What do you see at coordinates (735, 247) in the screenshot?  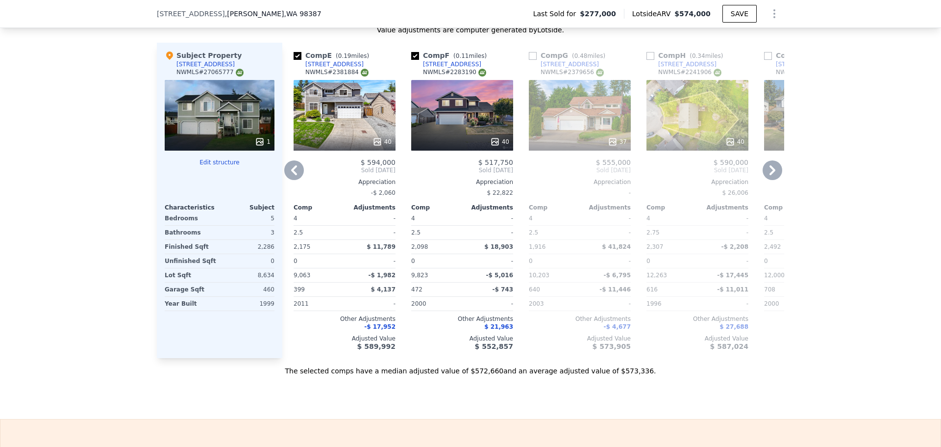 I see `span: -$ 2,208` at bounding box center [735, 247].